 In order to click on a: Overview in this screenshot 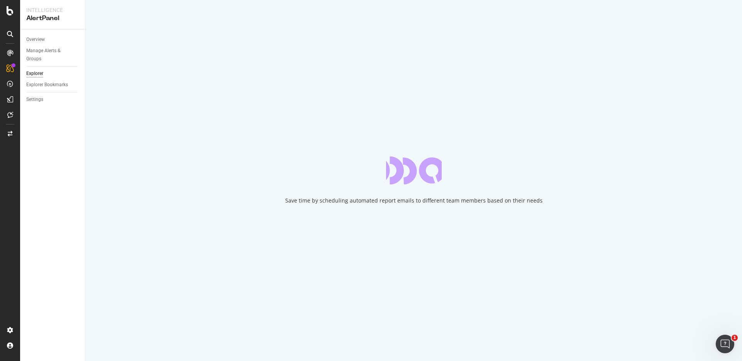, I will do `click(53, 39)`.